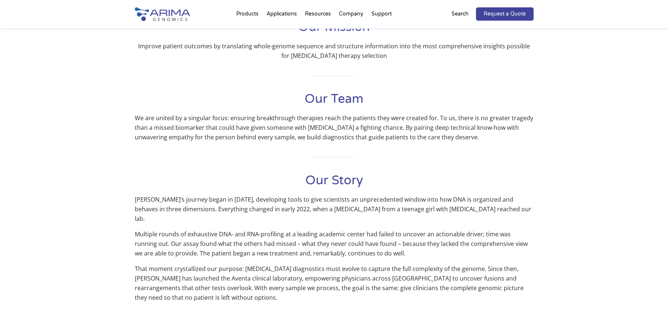 The height and width of the screenshot is (327, 668). What do you see at coordinates (334, 183) in the screenshot?
I see `h1: Our Story` at bounding box center [334, 183].